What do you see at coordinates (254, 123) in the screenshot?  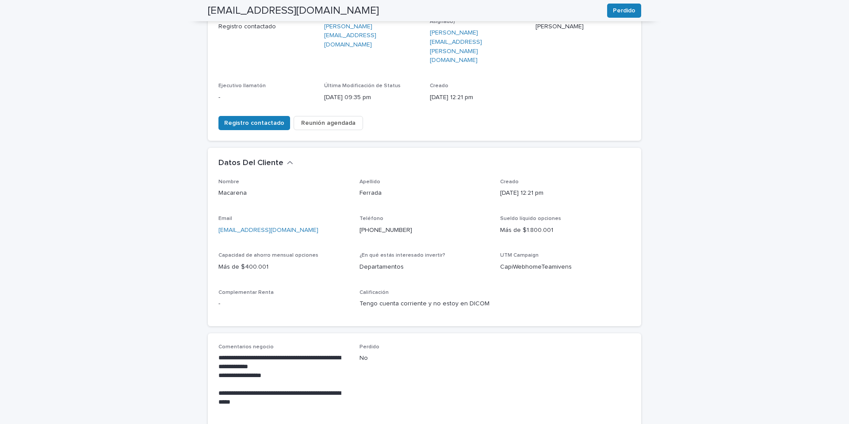 I see `span: Registro contactado` at bounding box center [254, 123].